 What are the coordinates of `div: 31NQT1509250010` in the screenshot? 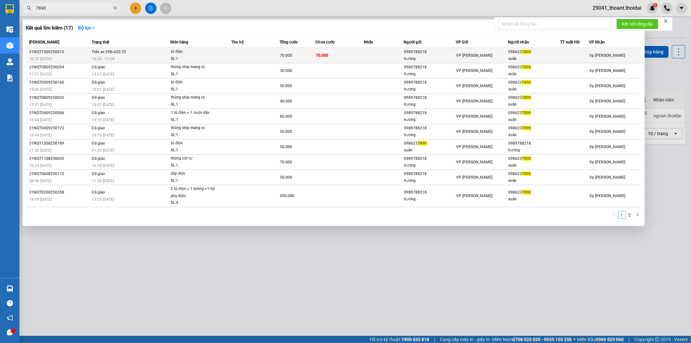 It's located at (59, 52).